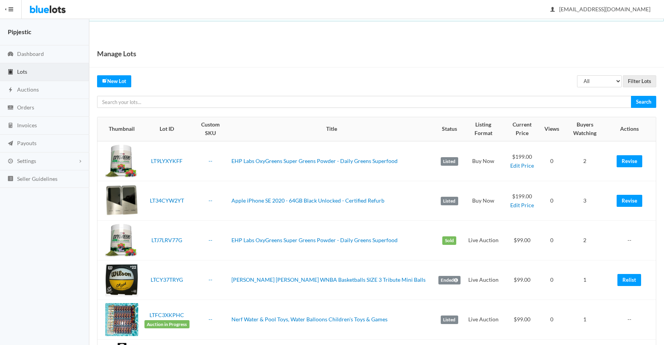 This screenshot has width=664, height=345. I want to click on a: LTFC3XKPHC, so click(167, 315).